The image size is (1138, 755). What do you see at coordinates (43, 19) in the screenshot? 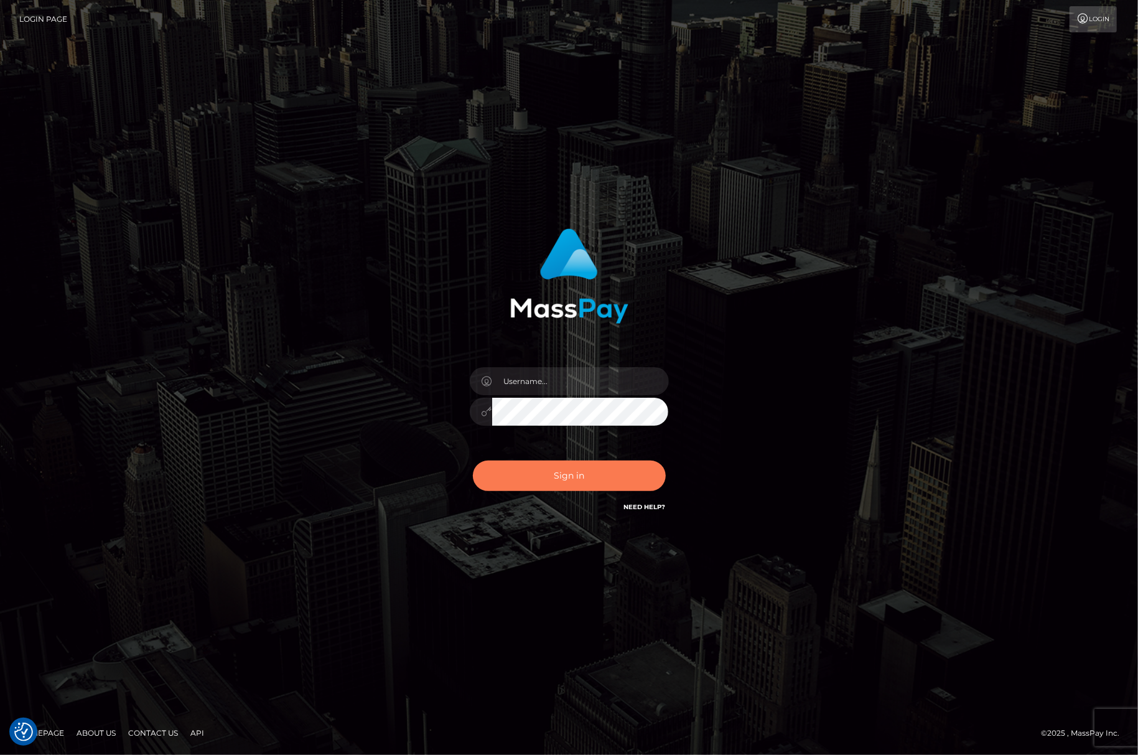
I see `a: Login Page` at bounding box center [43, 19].